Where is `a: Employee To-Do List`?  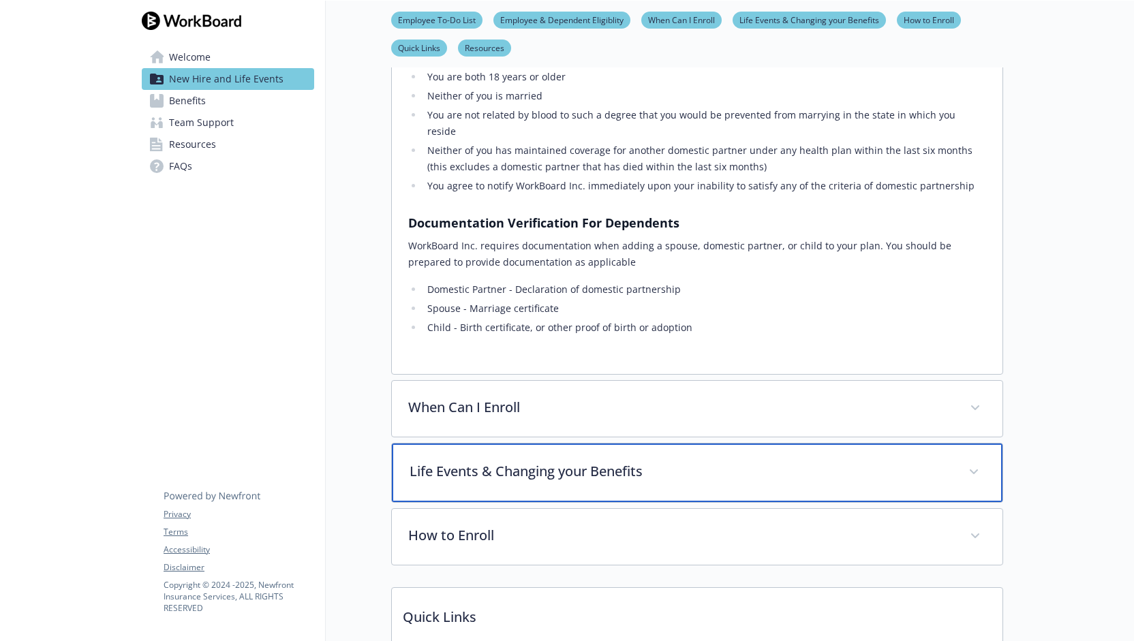
a: Employee To-Do List is located at coordinates (437, 19).